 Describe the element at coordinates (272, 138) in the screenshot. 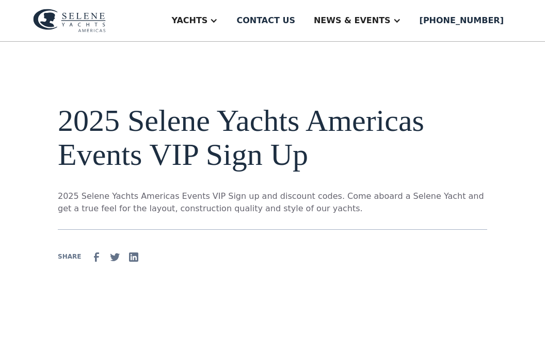

I see `h1: 2025 Selene Yachts Americas Events VIP Sign Up` at that location.